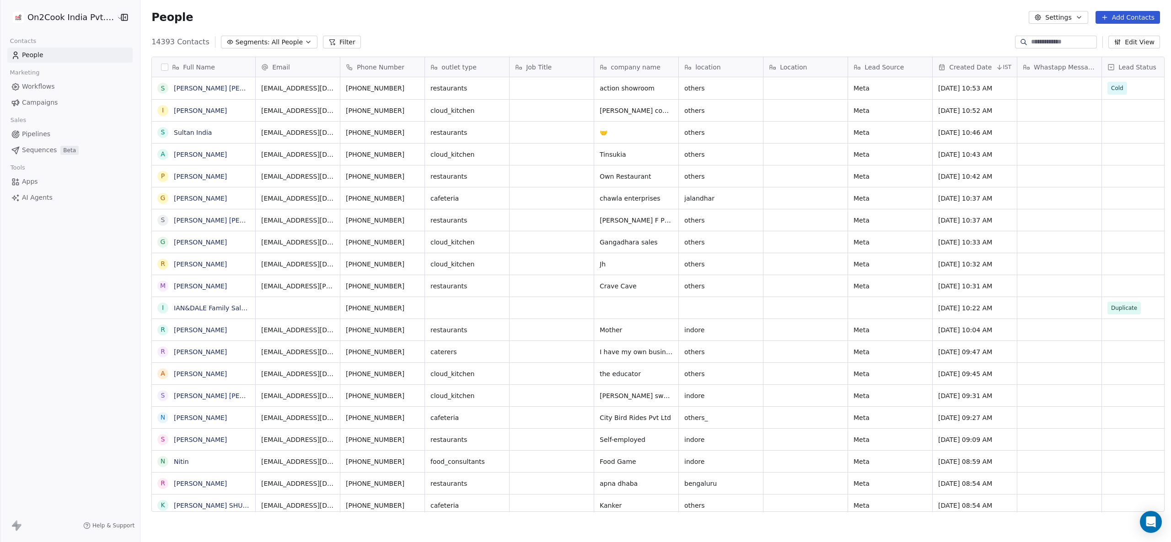  I want to click on span: Job Title, so click(539, 67).